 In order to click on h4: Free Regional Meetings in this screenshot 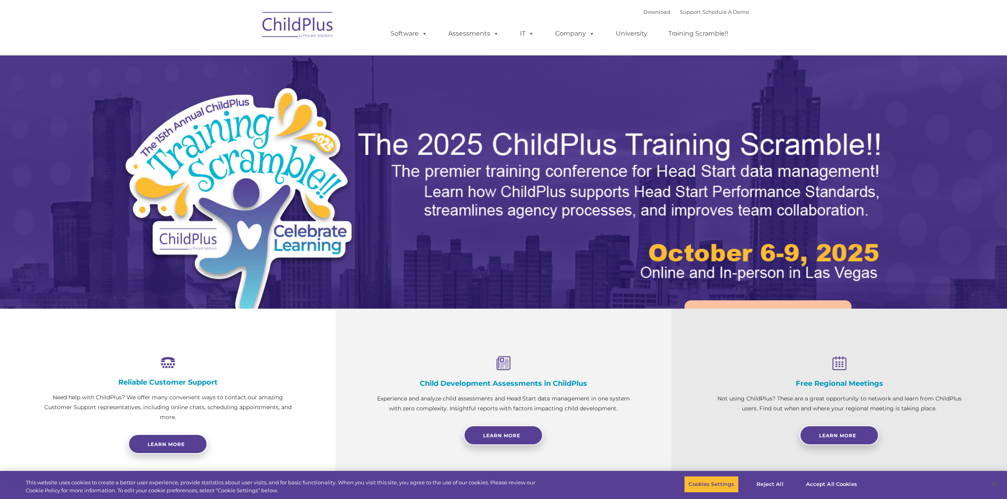, I will do `click(839, 383)`.